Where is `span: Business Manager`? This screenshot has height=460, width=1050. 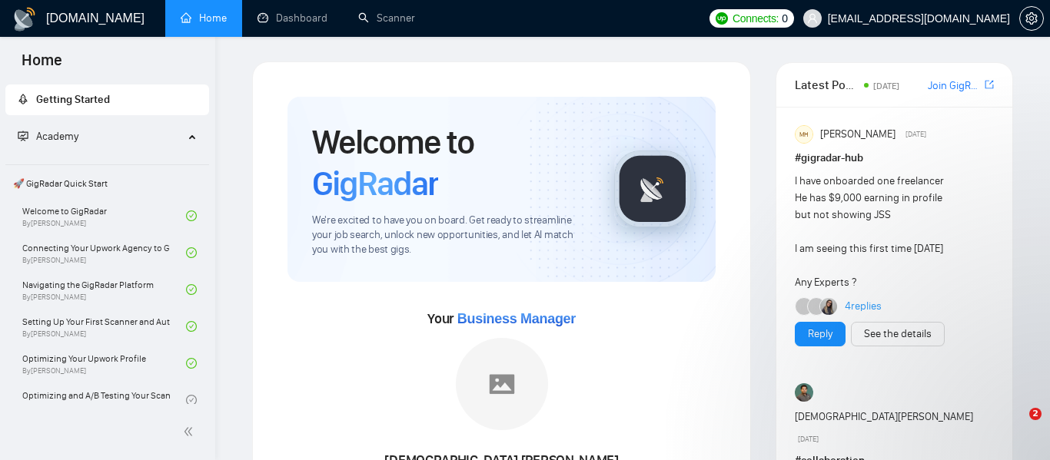 span: Business Manager is located at coordinates (516, 319).